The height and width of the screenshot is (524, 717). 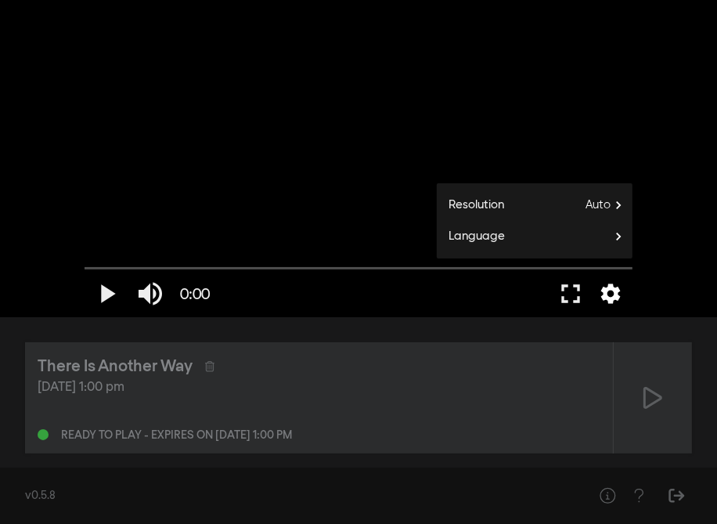 I want to click on span: Auto, so click(x=609, y=205).